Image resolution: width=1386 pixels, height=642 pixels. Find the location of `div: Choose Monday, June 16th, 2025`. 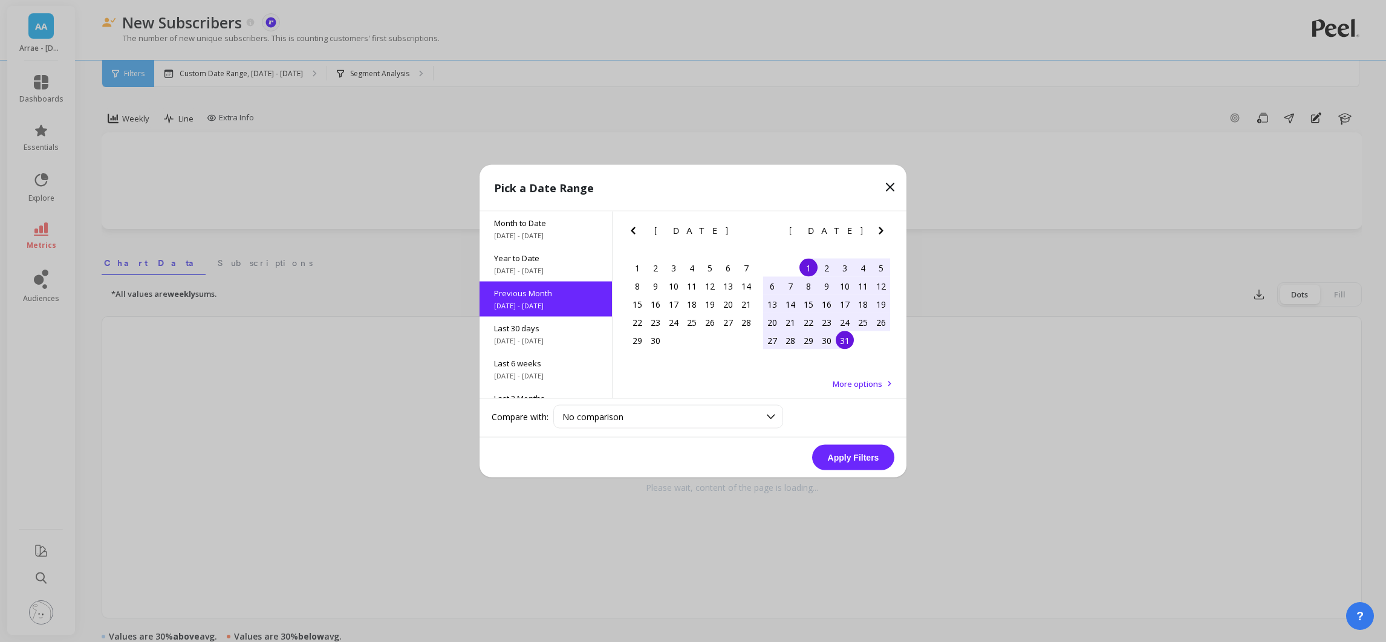

div: Choose Monday, June 16th, 2025 is located at coordinates (655, 304).